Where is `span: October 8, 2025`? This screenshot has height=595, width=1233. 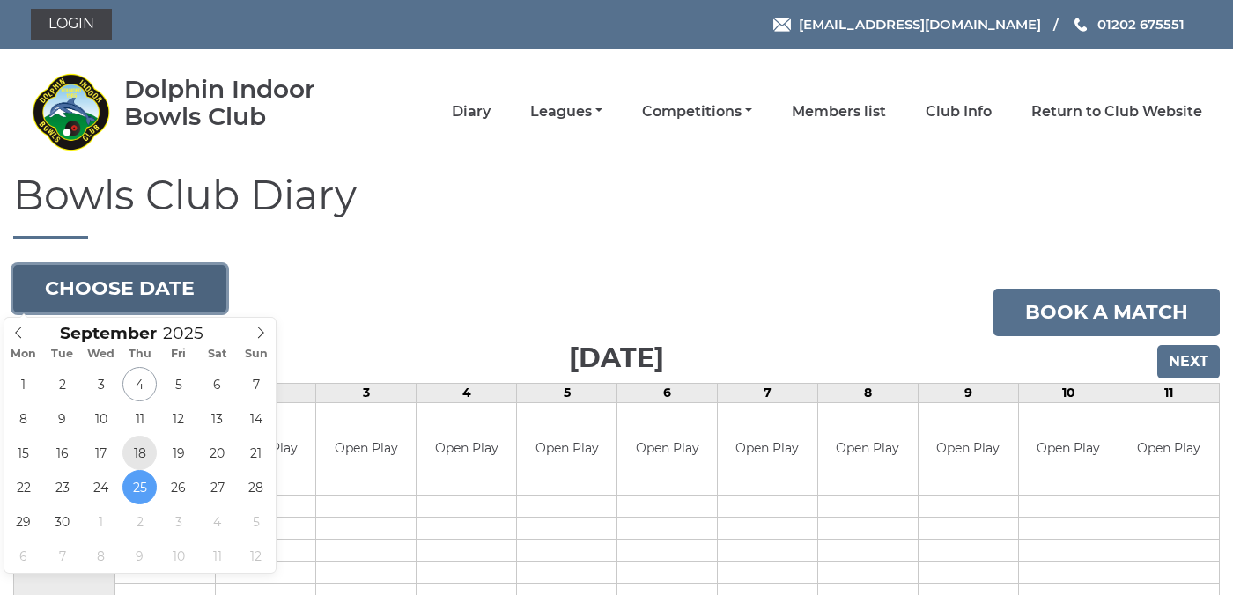 span: October 8, 2025 is located at coordinates (100, 556).